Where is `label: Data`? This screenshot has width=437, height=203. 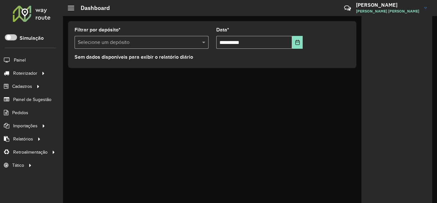 label: Data is located at coordinates (223, 30).